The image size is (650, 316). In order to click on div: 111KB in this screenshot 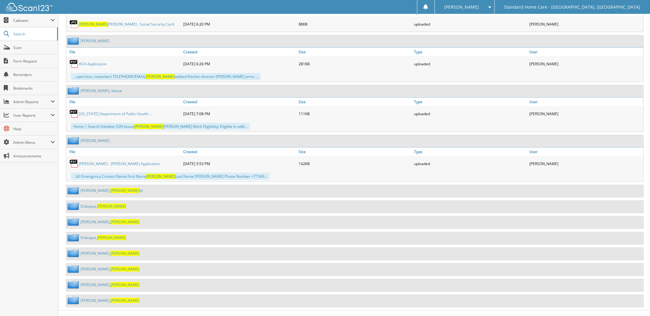, I will do `click(355, 114)`.